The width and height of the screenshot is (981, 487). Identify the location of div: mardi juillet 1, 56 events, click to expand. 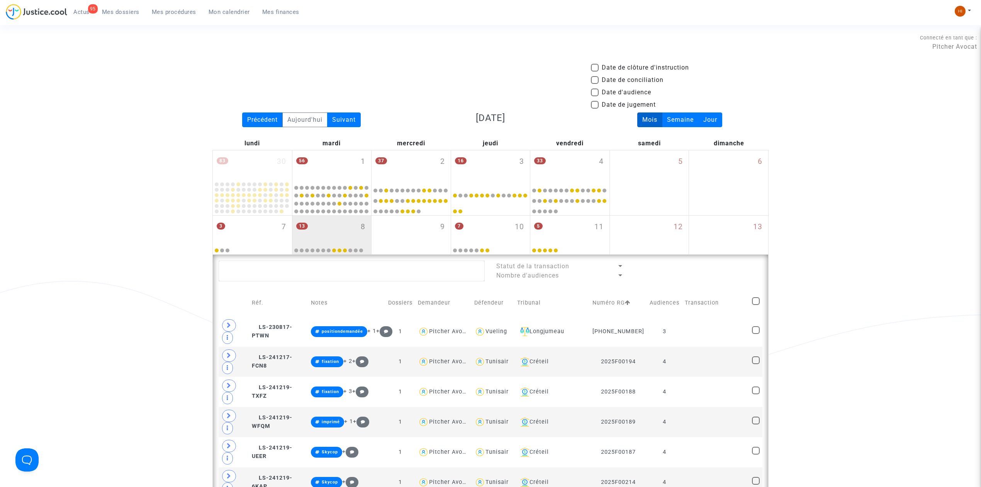
(332, 166).